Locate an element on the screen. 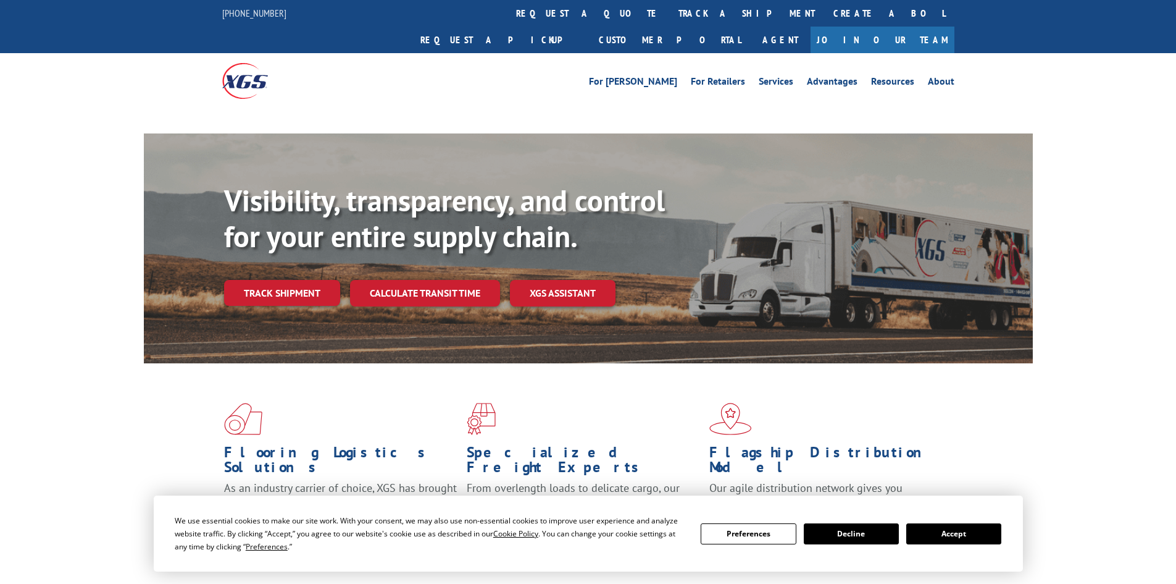  a: Resources is located at coordinates (893, 83).